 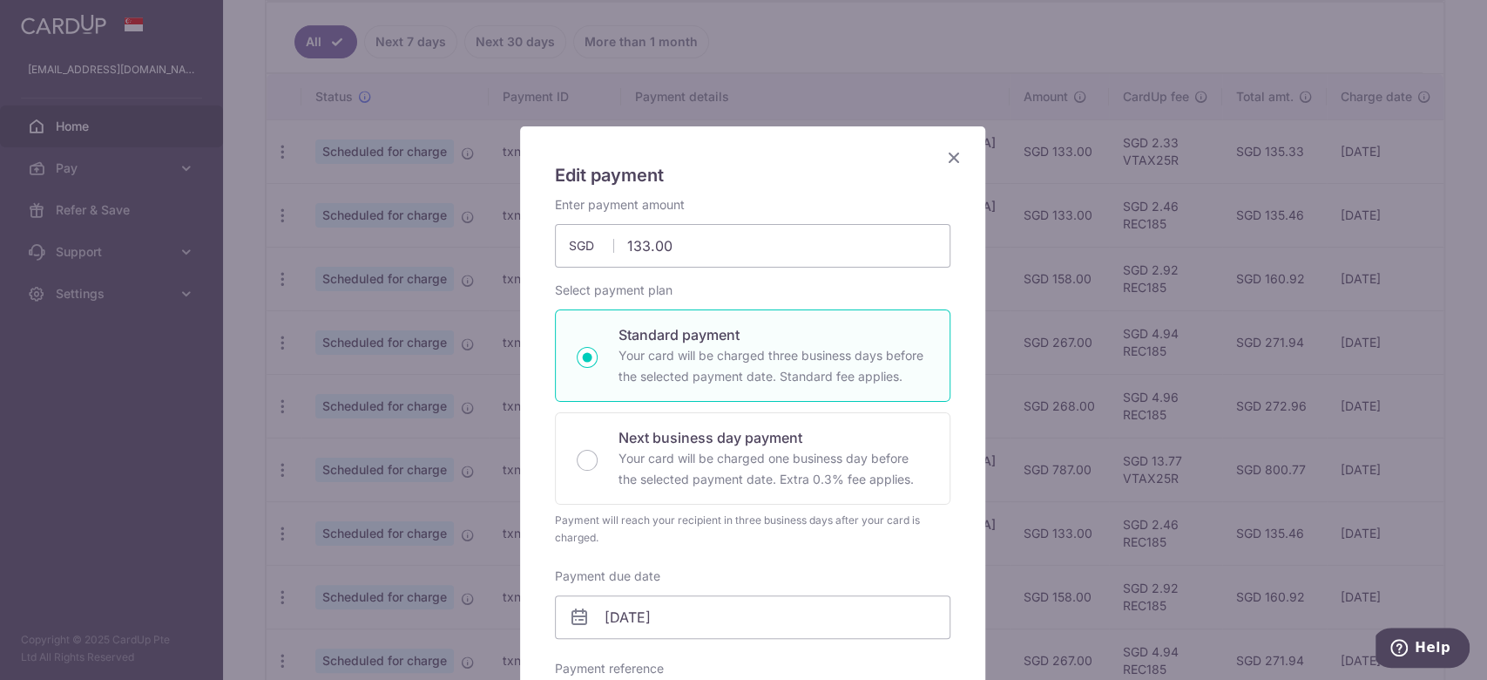 I want to click on button: Close, so click(x=954, y=158).